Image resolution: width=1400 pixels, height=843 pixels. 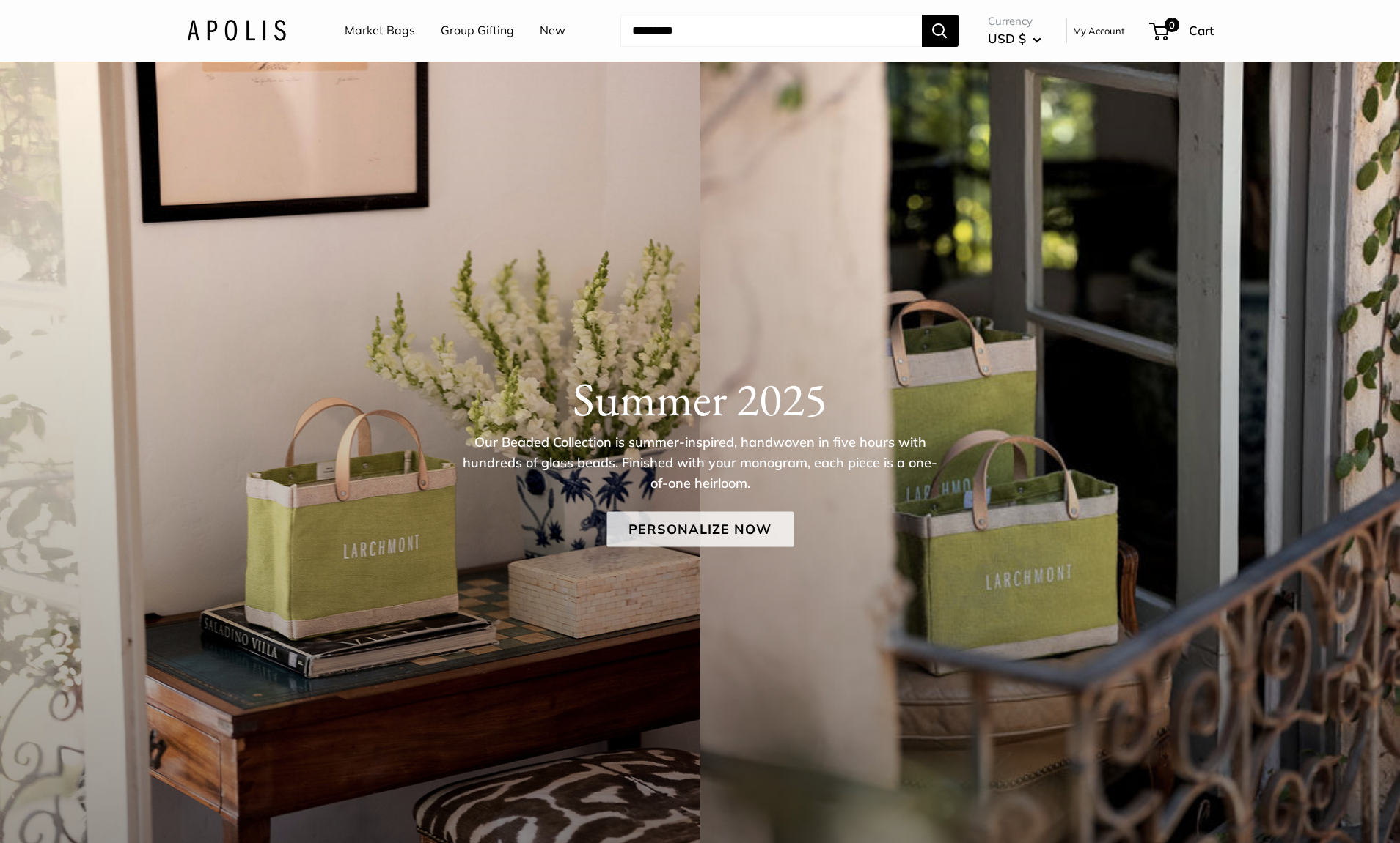 What do you see at coordinates (699, 530) in the screenshot?
I see `a: Personalize Now` at bounding box center [699, 530].